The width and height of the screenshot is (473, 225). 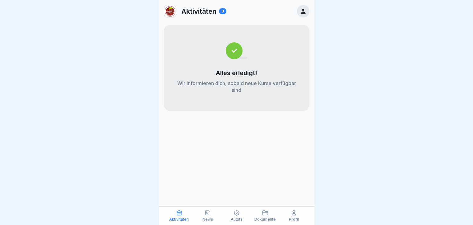 What do you see at coordinates (237, 86) in the screenshot?
I see `p: Wir informieren dich, sobald neue Kurse verfügbar sind` at bounding box center [237, 86].